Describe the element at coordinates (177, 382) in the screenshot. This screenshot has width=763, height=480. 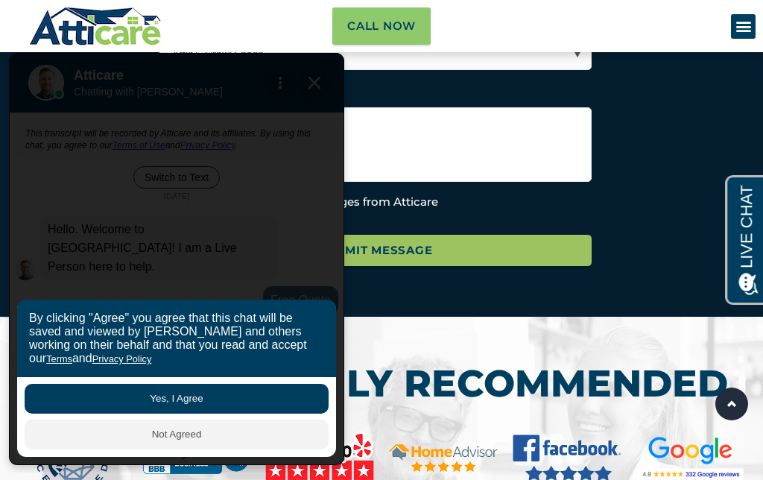
I see `button: Not Agreed` at that location.